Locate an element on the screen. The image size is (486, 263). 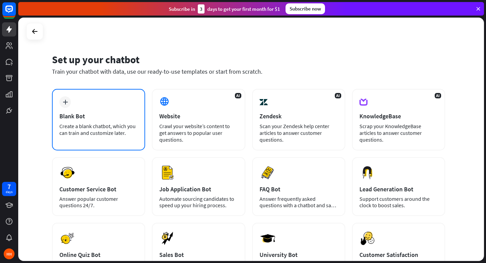
div: Answer popular customer questions 24/7. is located at coordinates (99, 202).